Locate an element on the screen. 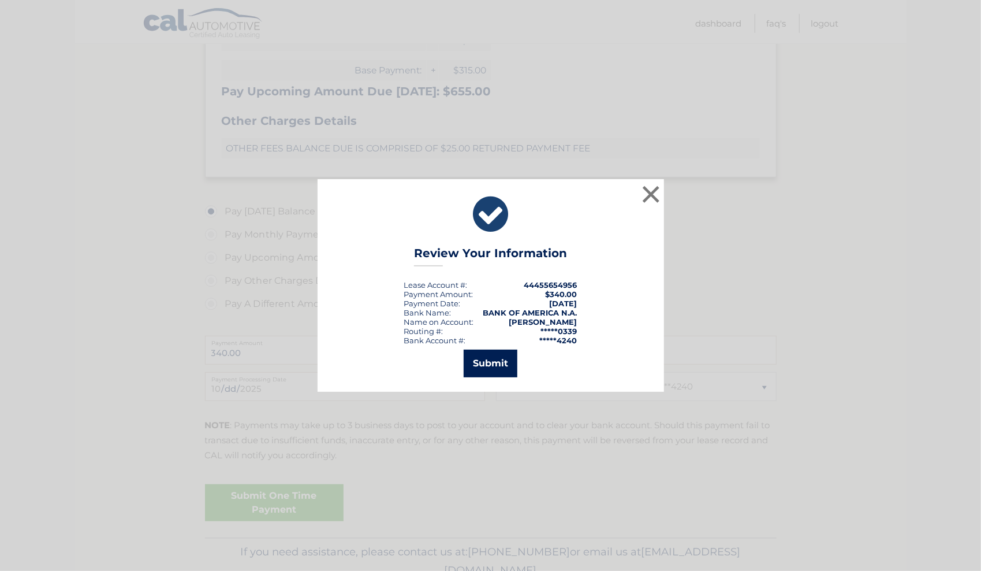  div: Routing #: is located at coordinates (424, 331).